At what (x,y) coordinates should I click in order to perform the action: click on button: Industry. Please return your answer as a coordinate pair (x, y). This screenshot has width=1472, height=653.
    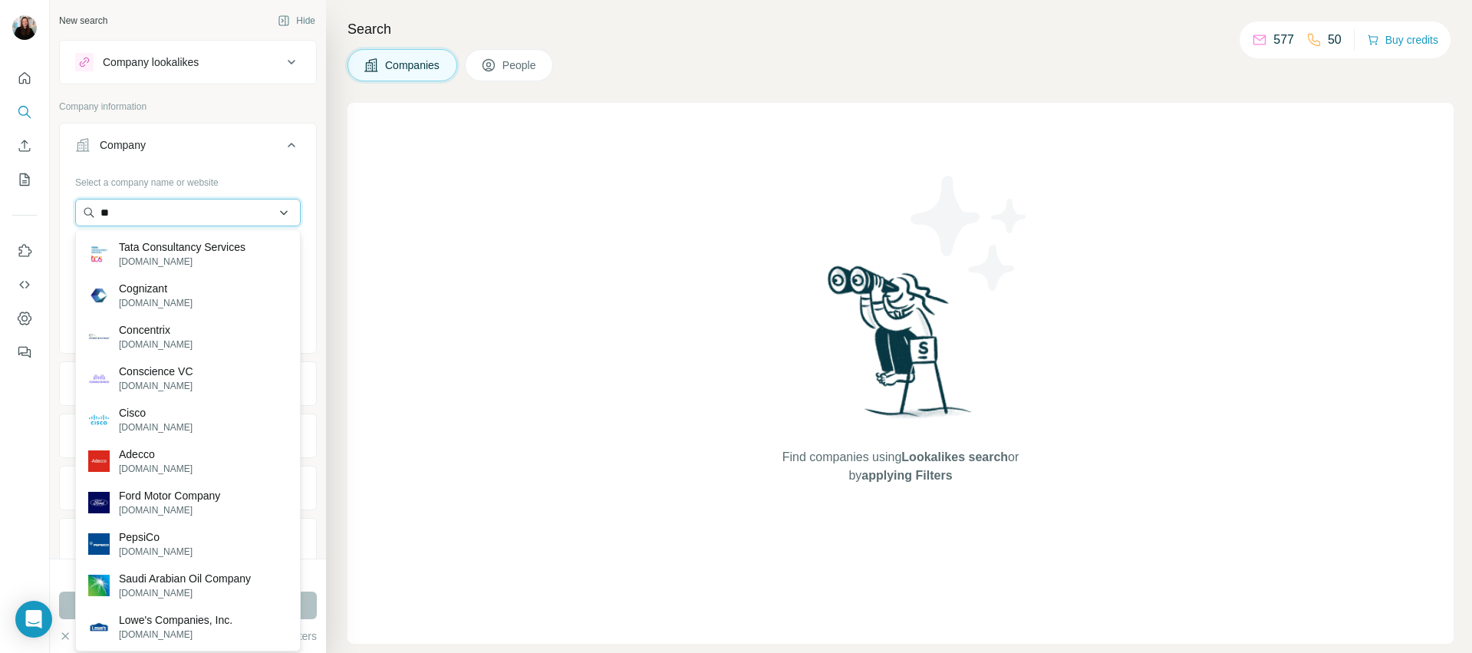
    Looking at the image, I should click on (188, 384).